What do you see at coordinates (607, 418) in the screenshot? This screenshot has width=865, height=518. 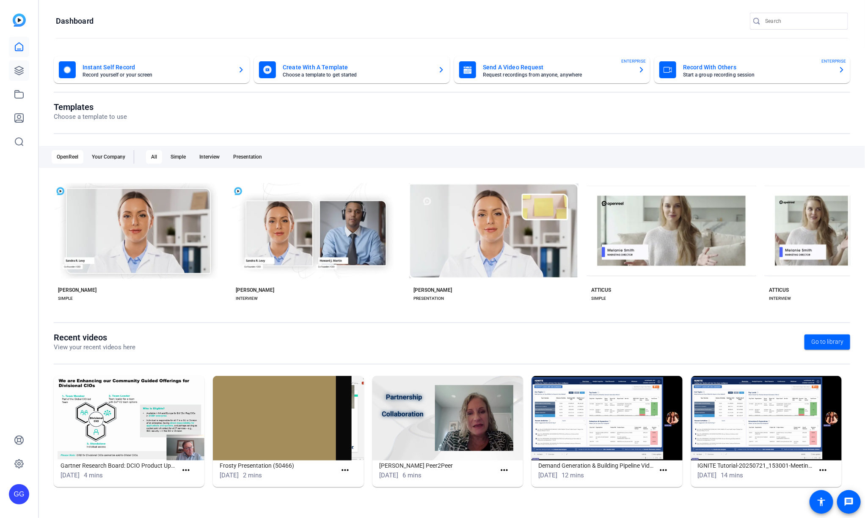 I see `img: Demand Generation & Building Pipeline Video` at bounding box center [607, 418].